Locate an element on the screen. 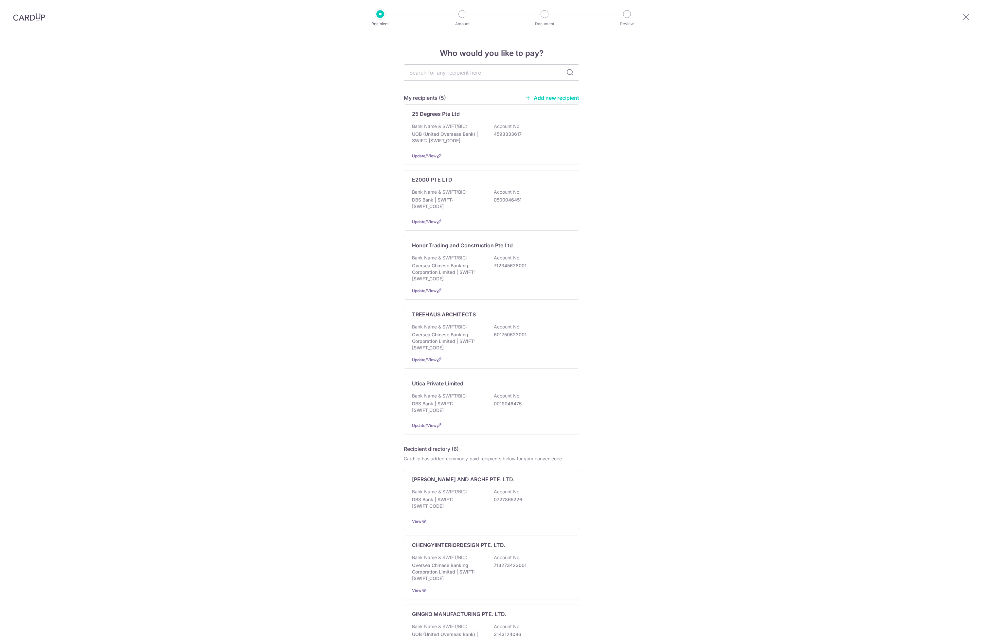  h5: My recipients (5) is located at coordinates (425, 98).